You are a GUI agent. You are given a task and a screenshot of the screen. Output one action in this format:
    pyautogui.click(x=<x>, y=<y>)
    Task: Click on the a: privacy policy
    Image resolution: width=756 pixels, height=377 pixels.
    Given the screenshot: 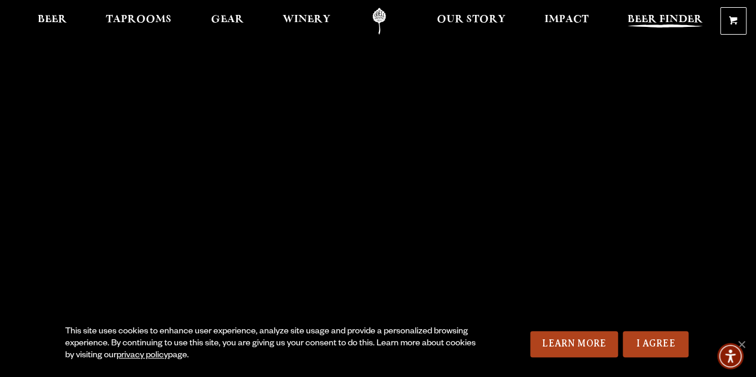 What is the action you would take?
    pyautogui.click(x=142, y=356)
    